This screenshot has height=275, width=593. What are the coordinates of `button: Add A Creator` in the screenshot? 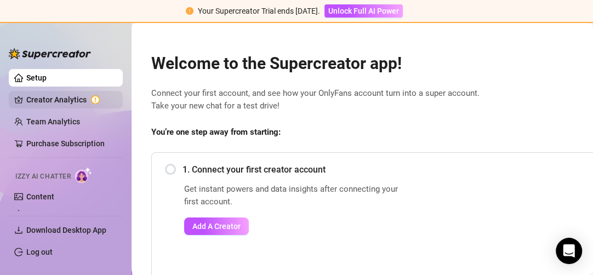 It's located at (217, 226).